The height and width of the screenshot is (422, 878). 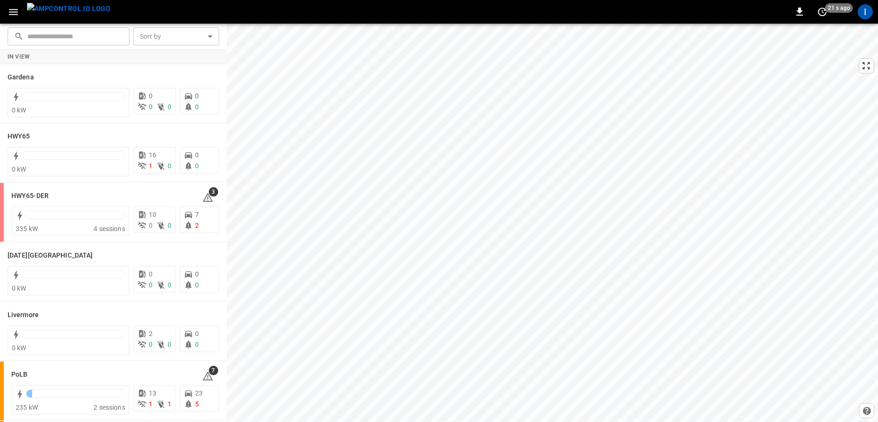 I want to click on span: 23, so click(x=199, y=393).